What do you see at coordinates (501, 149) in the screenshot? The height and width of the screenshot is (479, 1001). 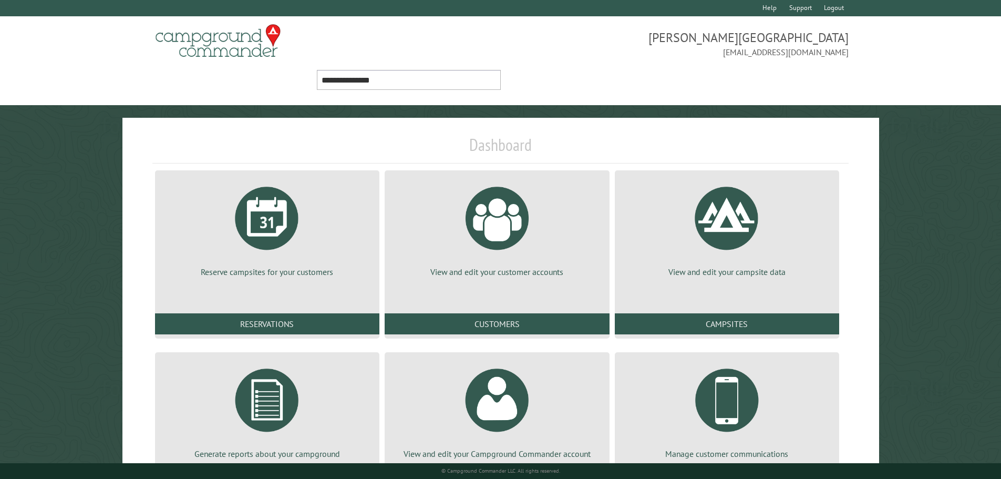 I see `h1: Dashboard` at bounding box center [501, 149].